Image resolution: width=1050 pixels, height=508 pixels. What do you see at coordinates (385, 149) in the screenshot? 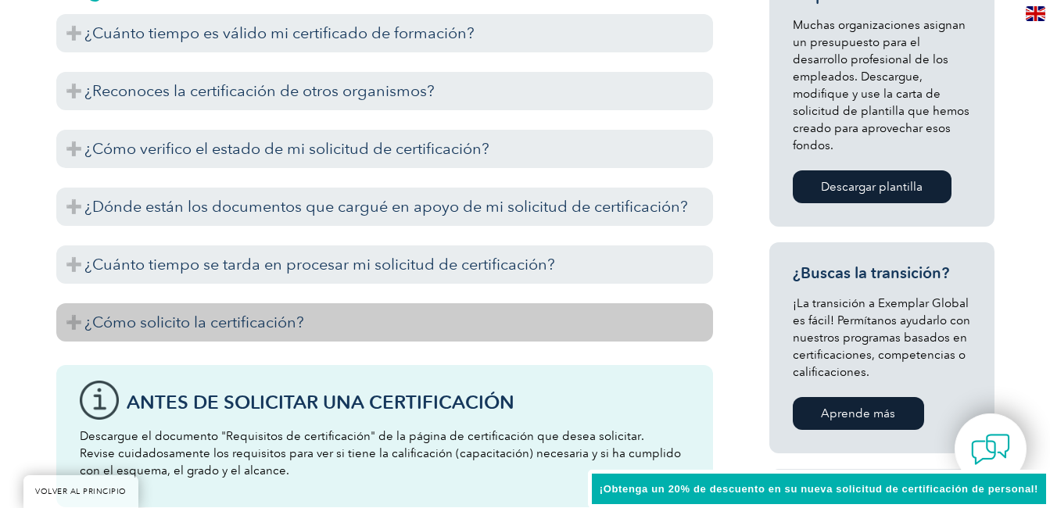
I see `h3: ¿Cómo verifico el estado de mi solicitud de certificación?` at bounding box center [385, 149].